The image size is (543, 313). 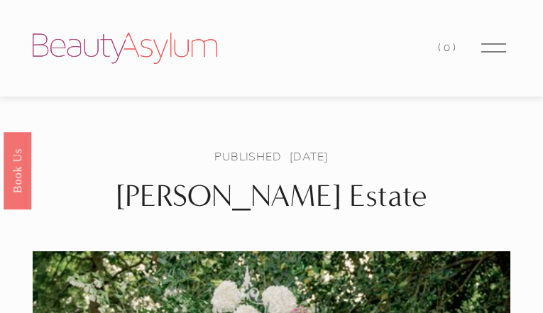 I want to click on img: Beauty Asylum | Bridal Hair &amp; Makeup Charlotte &amp; Atlanta, so click(x=125, y=48).